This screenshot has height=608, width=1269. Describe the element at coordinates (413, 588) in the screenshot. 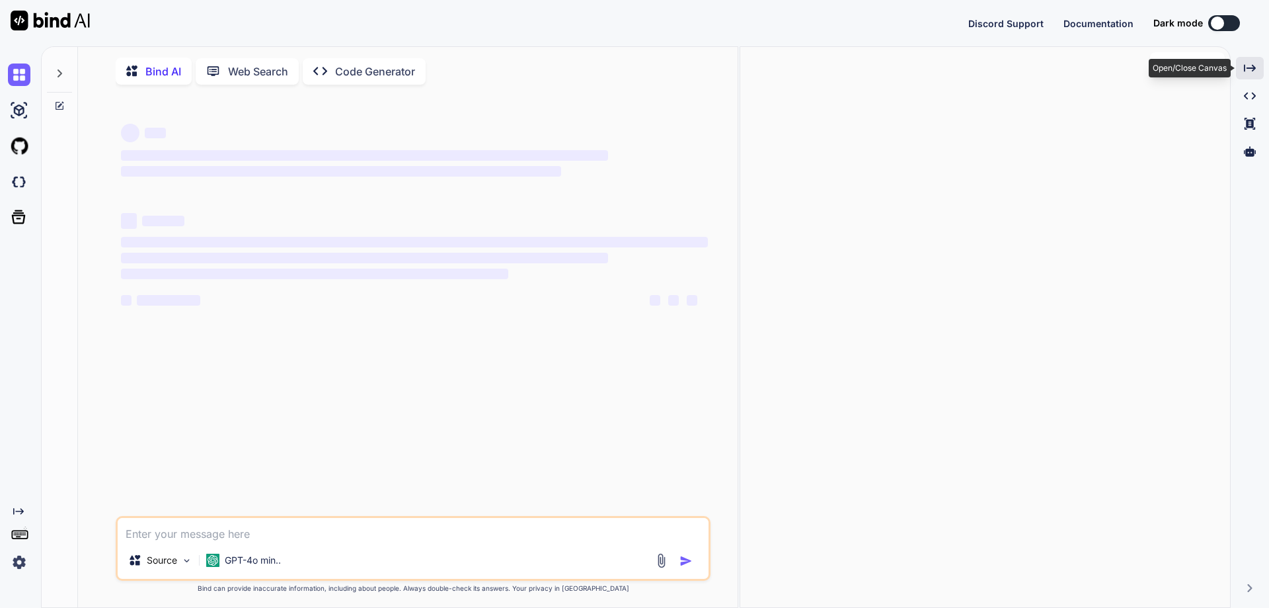

I see `p: Bind can provide inaccurate information, including about people. Always double-check its answers....` at that location.